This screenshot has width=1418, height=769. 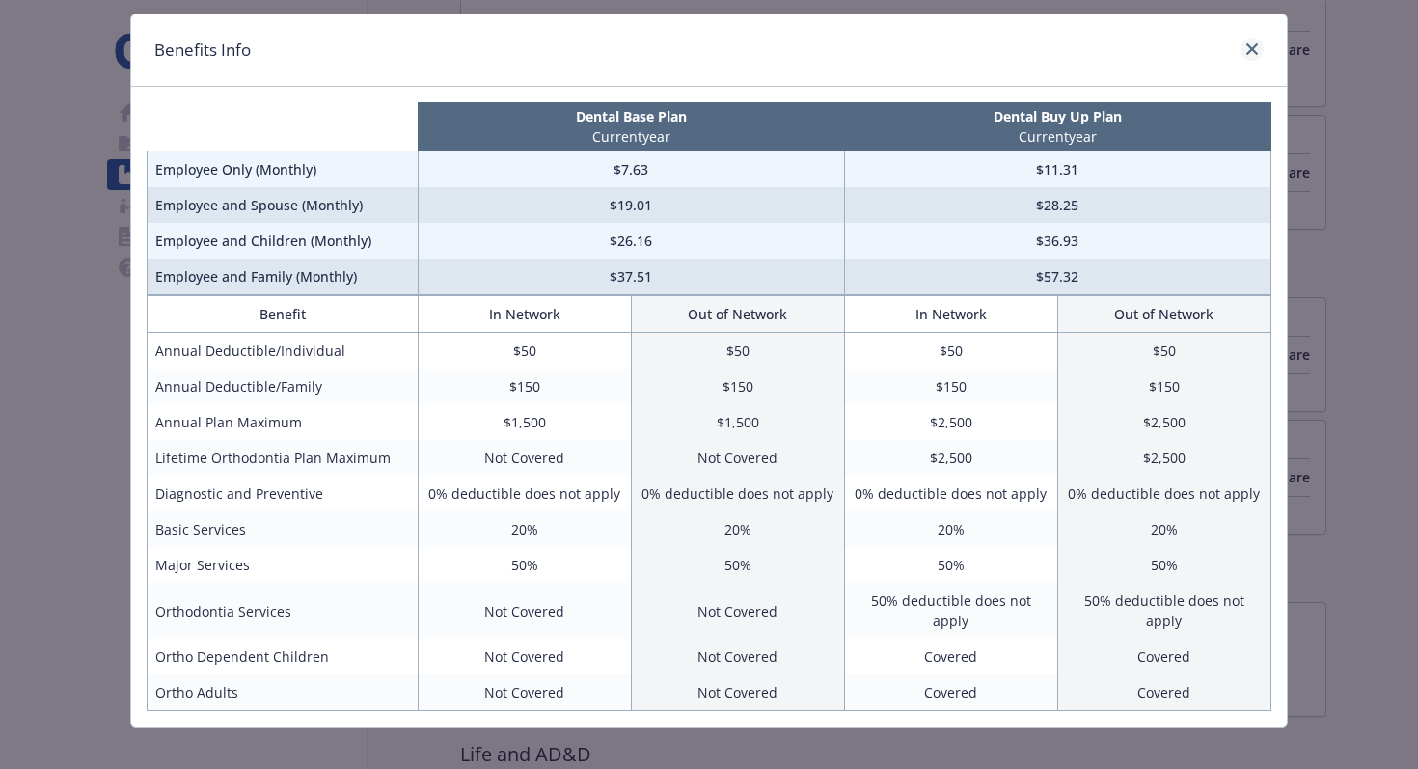 What do you see at coordinates (709, 370) in the screenshot?
I see `div: compare plan details` at bounding box center [709, 370].